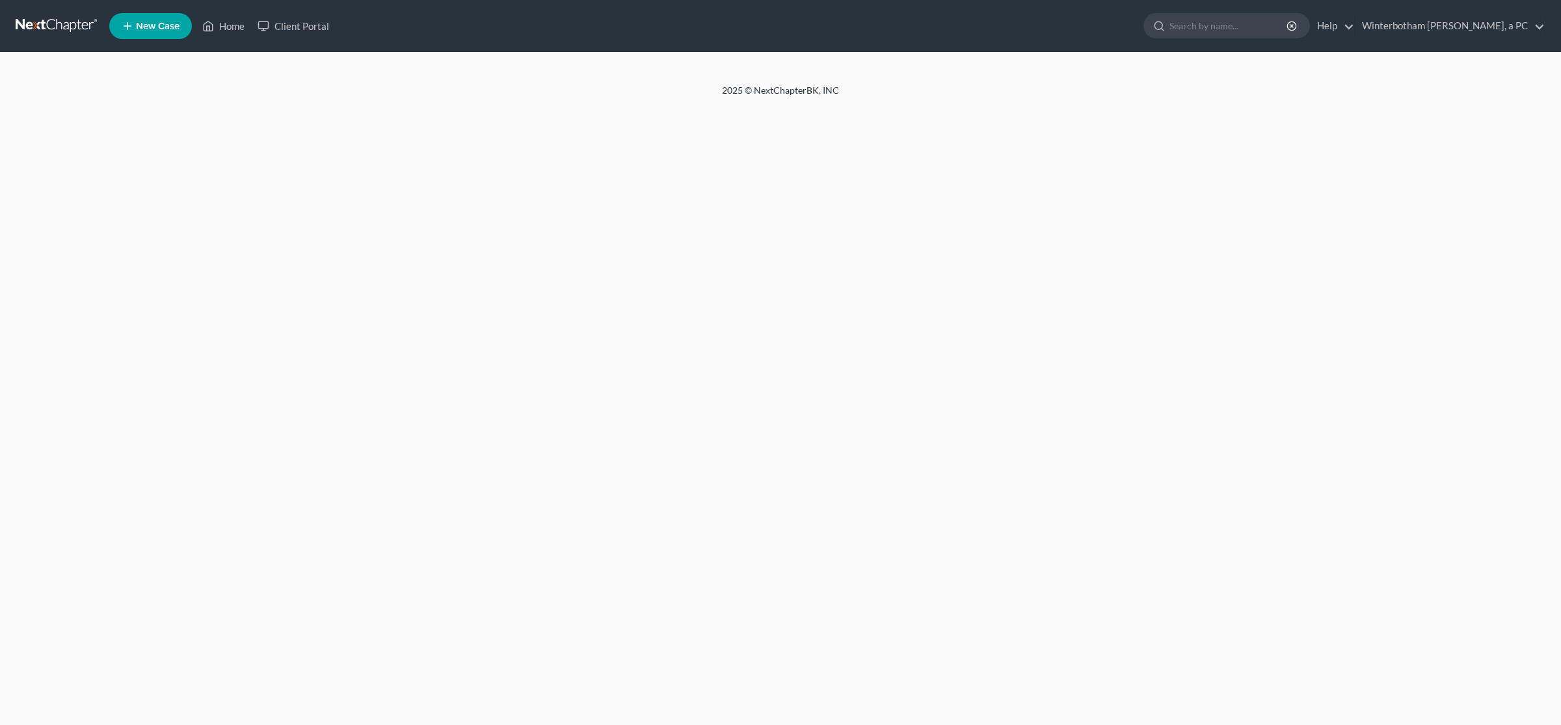  What do you see at coordinates (781, 96) in the screenshot?
I see `div: 2025 © NextChapterBK, INC` at bounding box center [781, 96].